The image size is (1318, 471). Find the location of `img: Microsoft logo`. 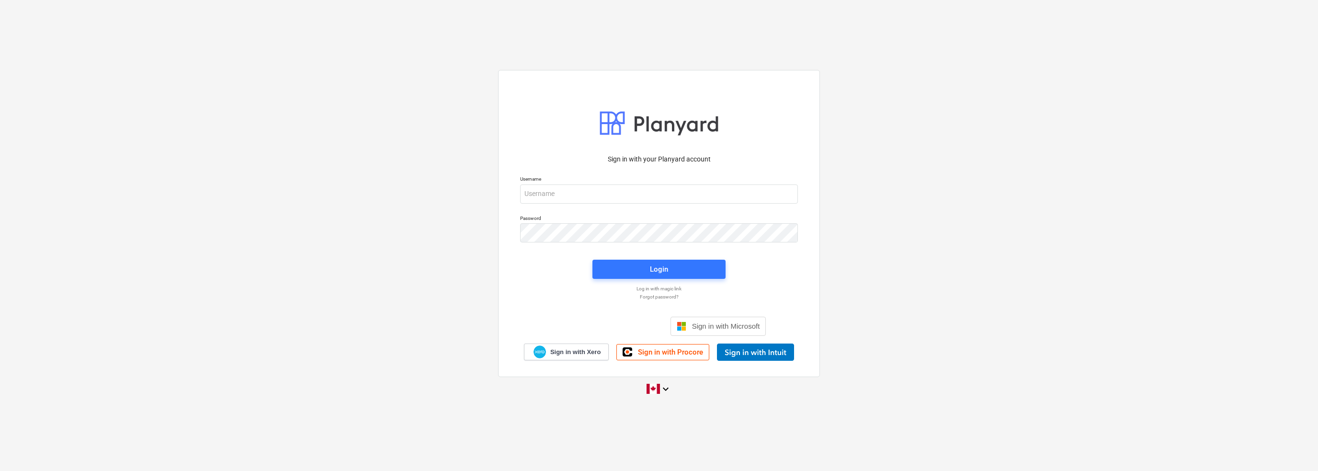

img: Microsoft logo is located at coordinates (681, 326).